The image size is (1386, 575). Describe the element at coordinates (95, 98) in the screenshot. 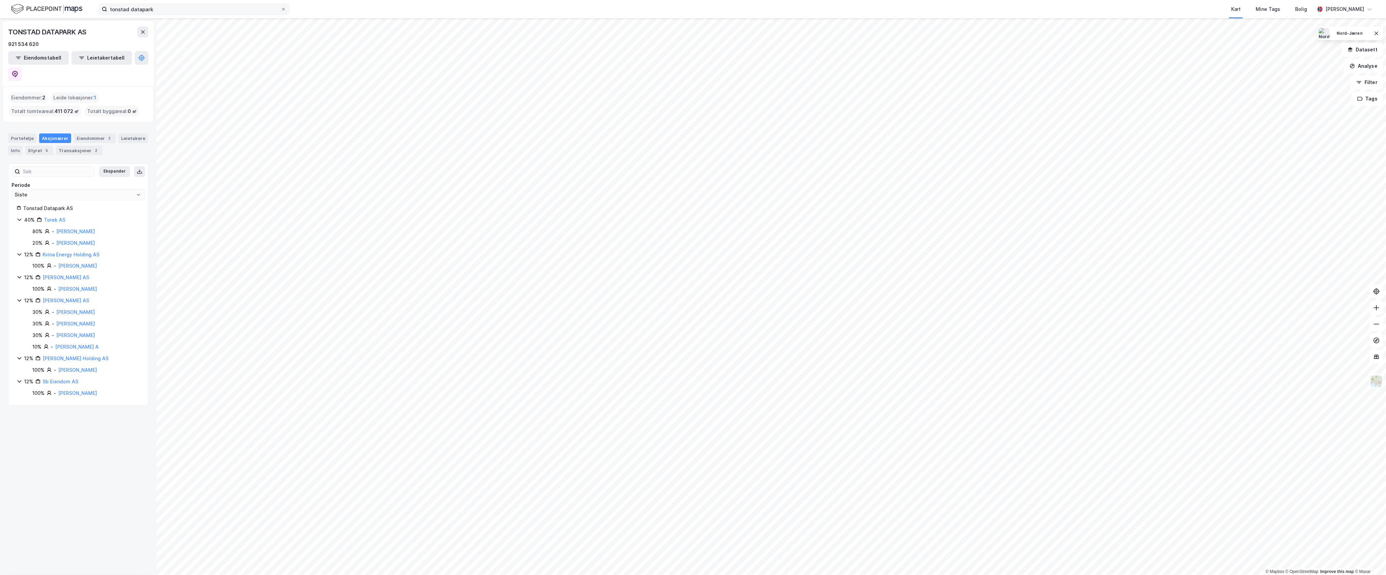

I see `span: 1` at that location.